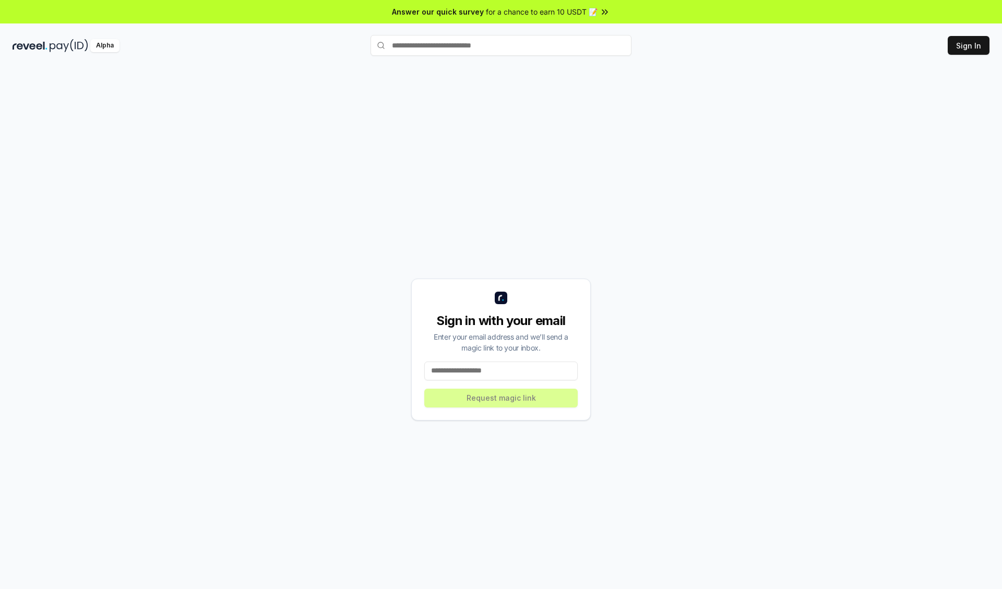 Image resolution: width=1002 pixels, height=589 pixels. I want to click on div: Alpha, so click(105, 45).